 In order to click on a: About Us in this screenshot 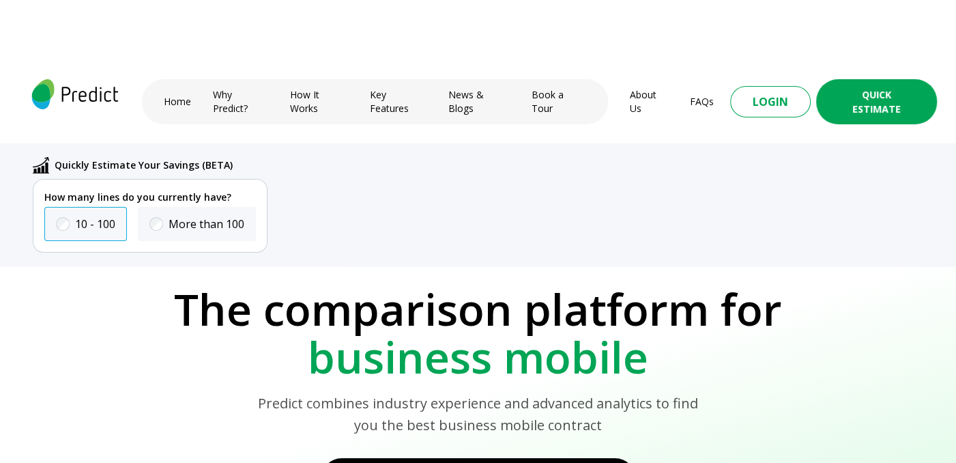, I will do `click(649, 102)`.